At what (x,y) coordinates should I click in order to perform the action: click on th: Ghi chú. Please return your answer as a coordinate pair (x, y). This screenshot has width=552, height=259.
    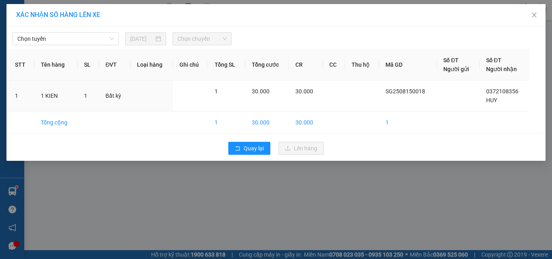
    Looking at the image, I should click on (191, 65).